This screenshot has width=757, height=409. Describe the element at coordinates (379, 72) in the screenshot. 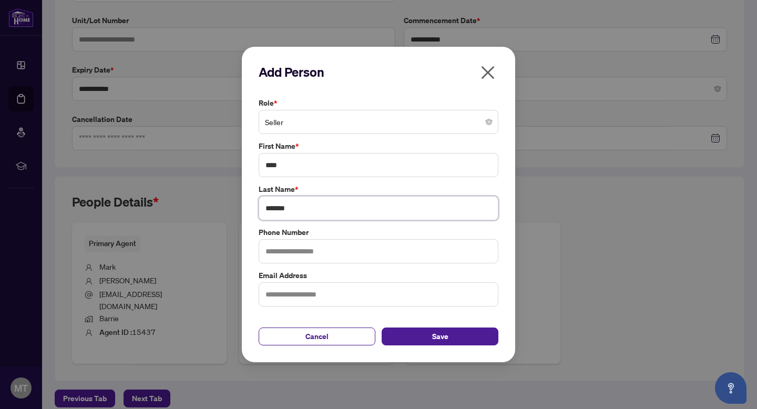

I see `h2: Add Person` at that location.